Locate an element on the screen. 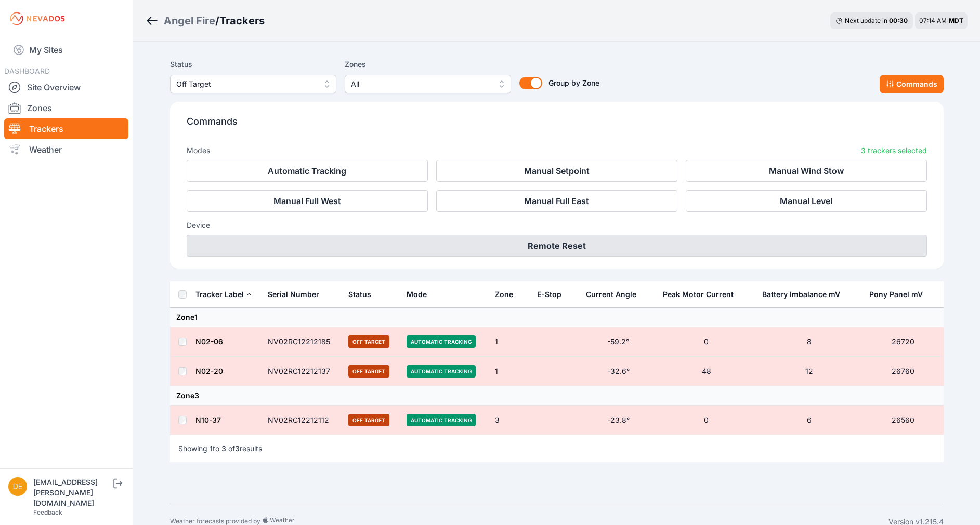 Image resolution: width=980 pixels, height=525 pixels. td: -59.2° is located at coordinates (618, 342).